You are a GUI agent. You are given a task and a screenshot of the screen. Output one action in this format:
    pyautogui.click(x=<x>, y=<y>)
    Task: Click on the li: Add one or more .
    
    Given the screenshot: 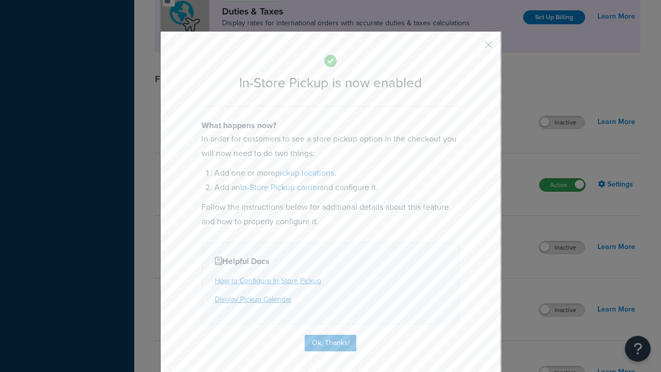 What is the action you would take?
    pyautogui.click(x=337, y=173)
    